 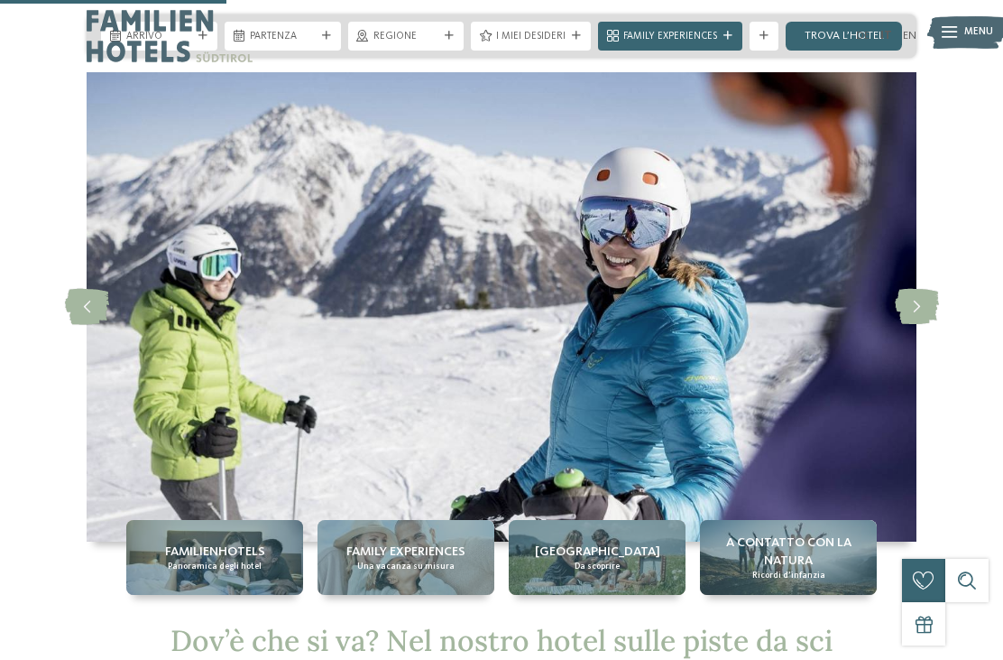 What do you see at coordinates (215, 566) in the screenshot?
I see `span: Panoramica degli hotel` at bounding box center [215, 566].